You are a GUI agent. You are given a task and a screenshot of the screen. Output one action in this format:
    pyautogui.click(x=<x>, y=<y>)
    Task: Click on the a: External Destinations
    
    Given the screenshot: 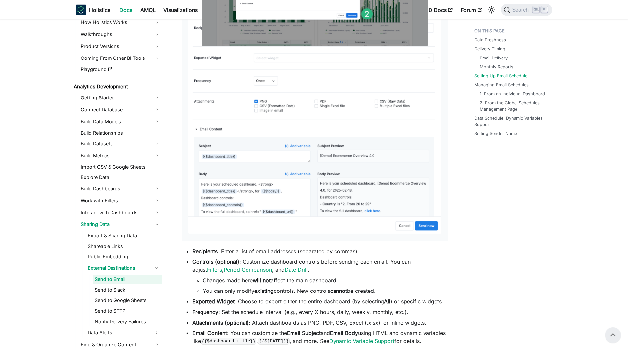 What is the action you would take?
    pyautogui.click(x=118, y=269)
    